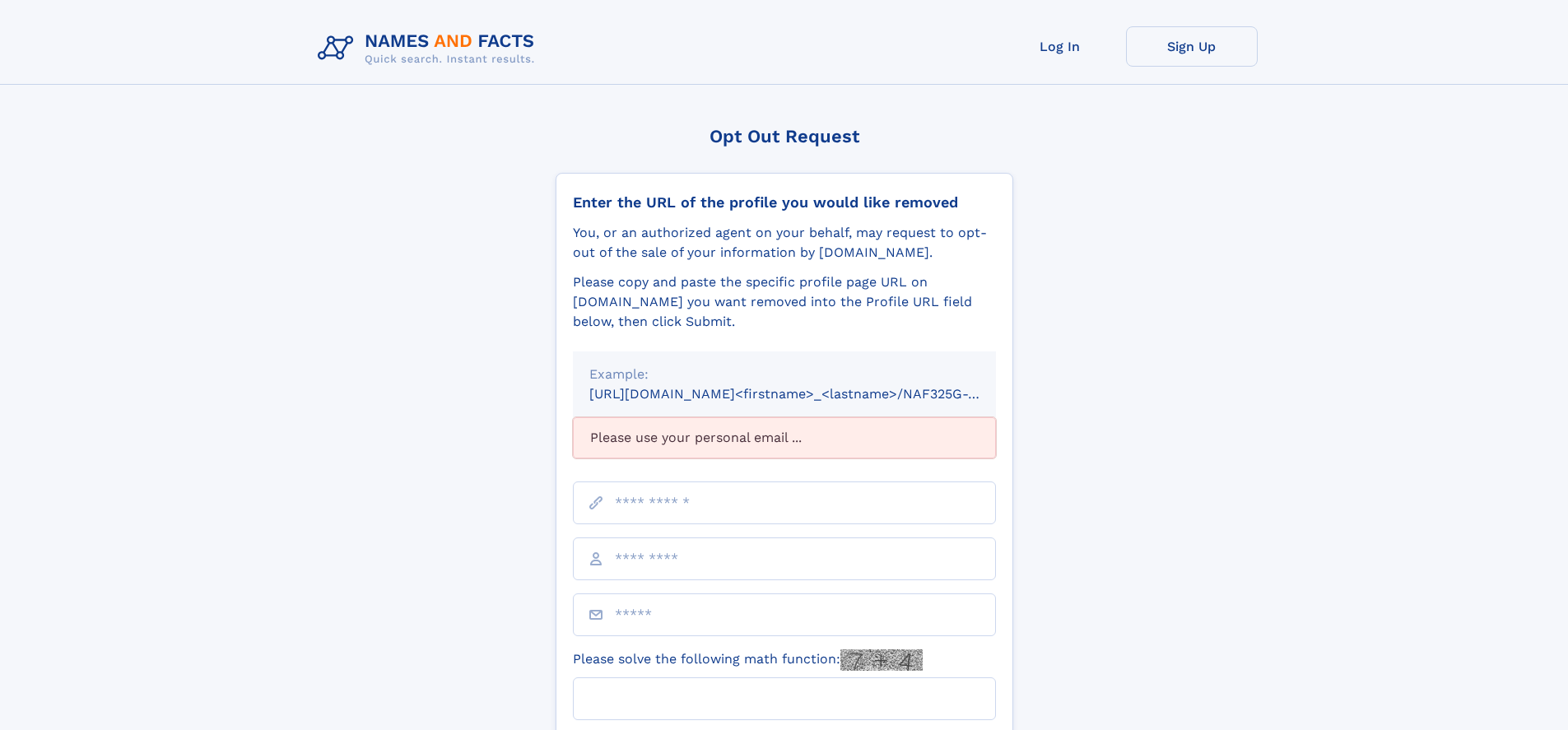 Image resolution: width=1568 pixels, height=730 pixels. Describe the element at coordinates (784, 136) in the screenshot. I see `div: Opt Out Request` at that location.